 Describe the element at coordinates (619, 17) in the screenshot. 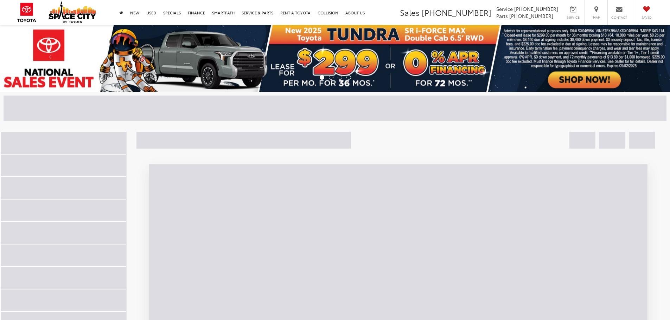

I see `span: Contact` at that location.